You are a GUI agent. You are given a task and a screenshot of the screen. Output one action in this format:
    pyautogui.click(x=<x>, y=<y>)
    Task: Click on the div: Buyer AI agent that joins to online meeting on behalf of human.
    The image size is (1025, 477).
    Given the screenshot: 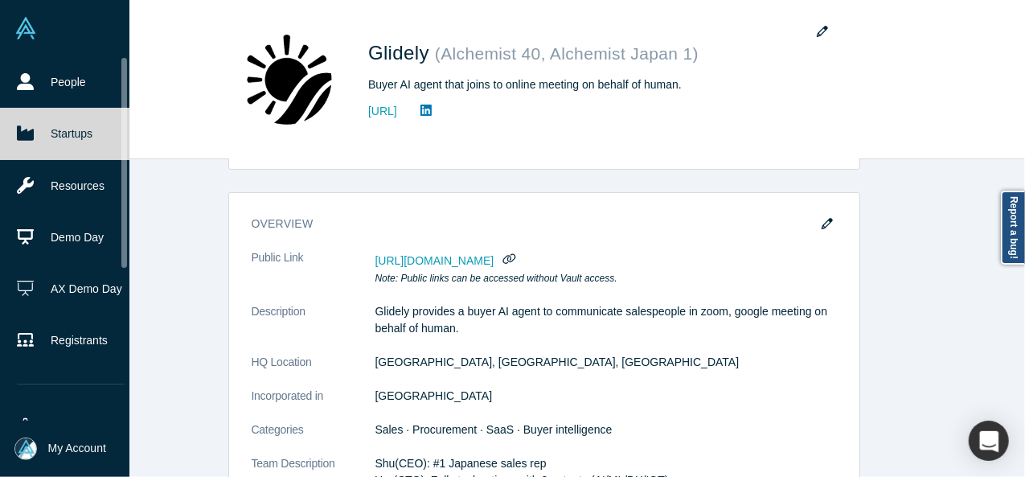 What is the action you would take?
    pyautogui.click(x=593, y=84)
    